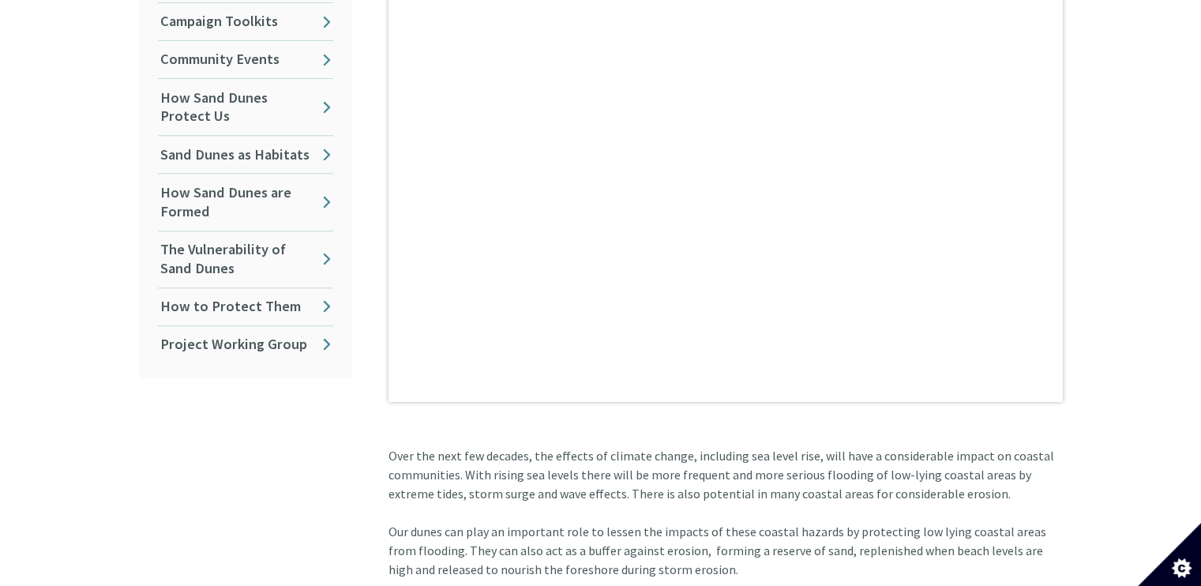  Describe the element at coordinates (1170, 555) in the screenshot. I see `button: Set cookie preferences` at that location.